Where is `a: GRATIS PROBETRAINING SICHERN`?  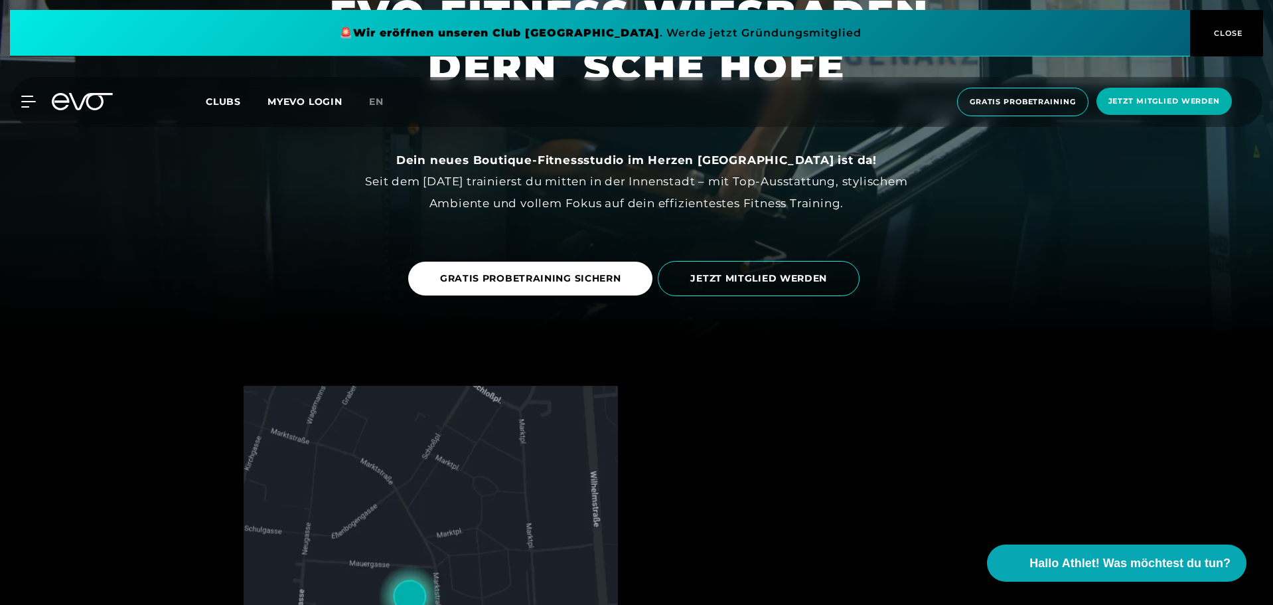
a: GRATIS PROBETRAINING SICHERN is located at coordinates (530, 278).